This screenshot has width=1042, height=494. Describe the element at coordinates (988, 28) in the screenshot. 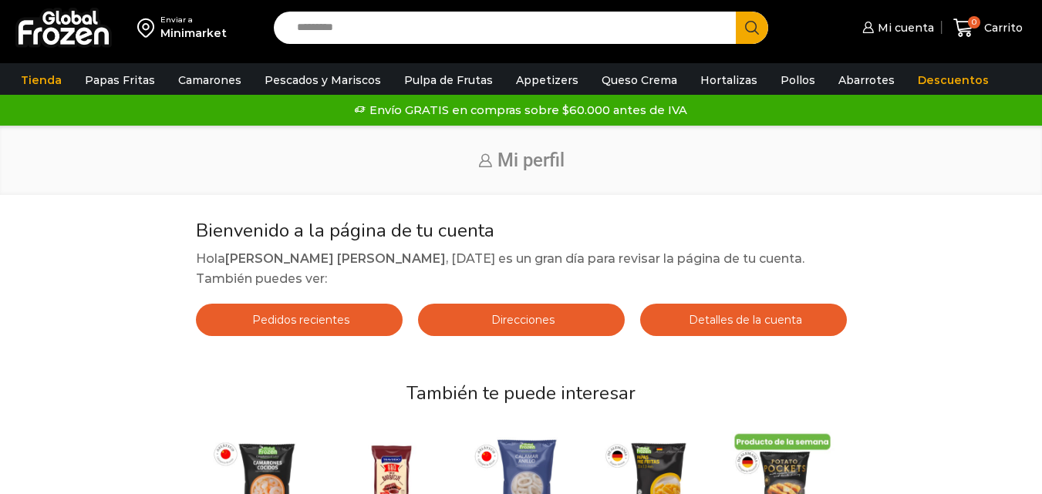

I see `a: 0 Carrito` at that location.